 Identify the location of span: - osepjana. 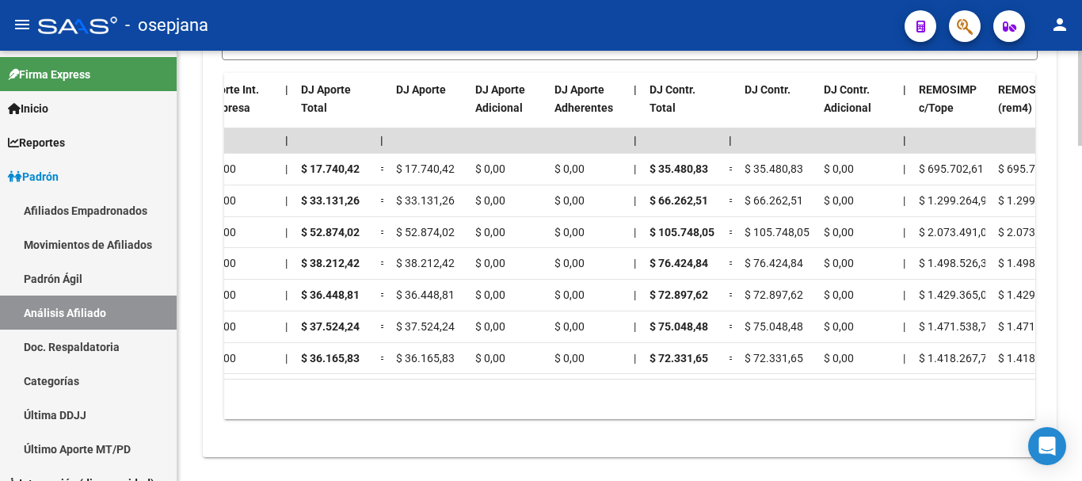
(166, 25).